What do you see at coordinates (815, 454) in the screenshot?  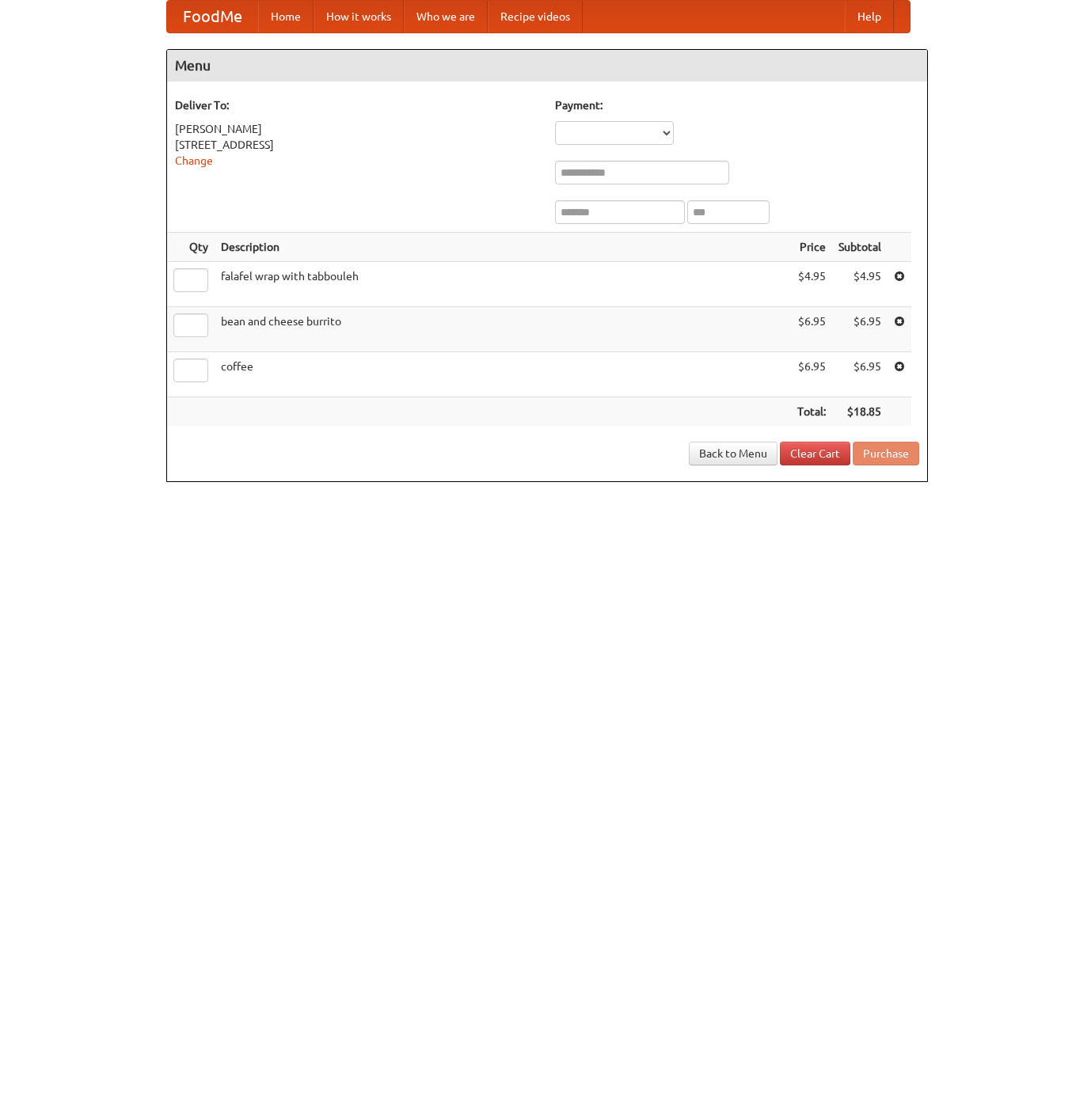 I see `a: Clear Cart` at bounding box center [815, 454].